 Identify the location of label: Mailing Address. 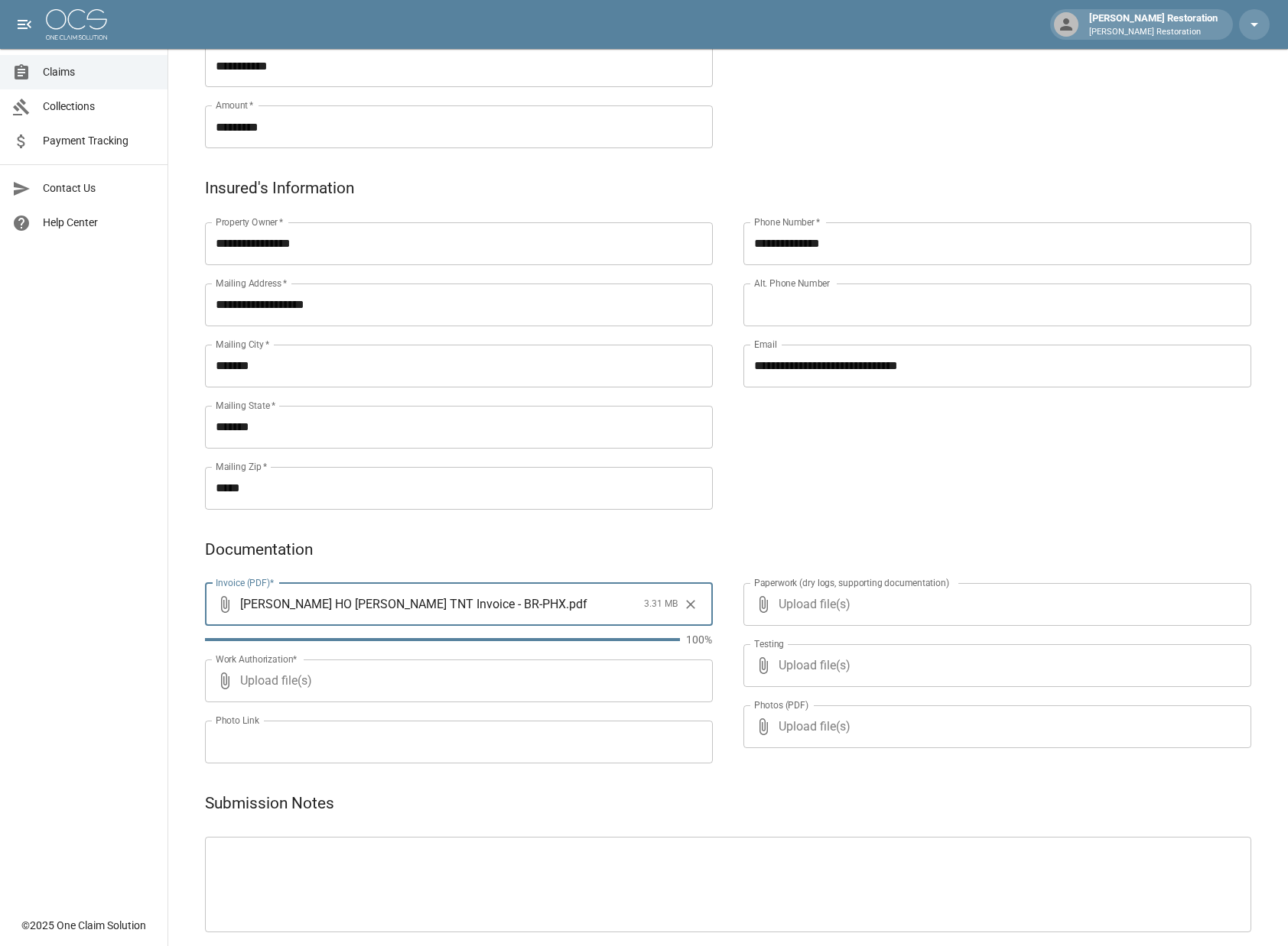
(251, 283).